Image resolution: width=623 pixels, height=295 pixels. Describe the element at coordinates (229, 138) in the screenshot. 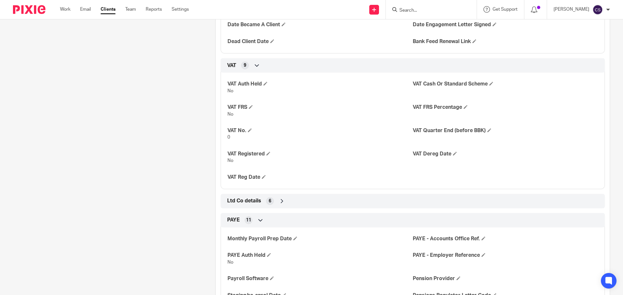

I see `span: 0` at that location.